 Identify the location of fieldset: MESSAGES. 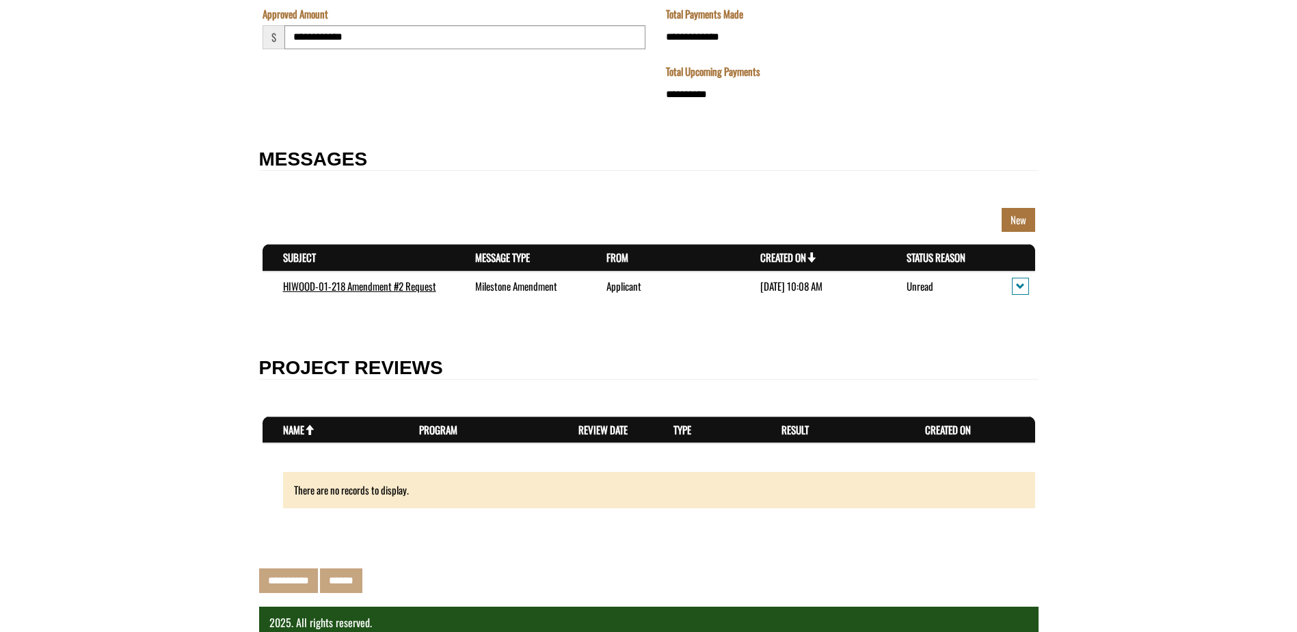
(649, 253).